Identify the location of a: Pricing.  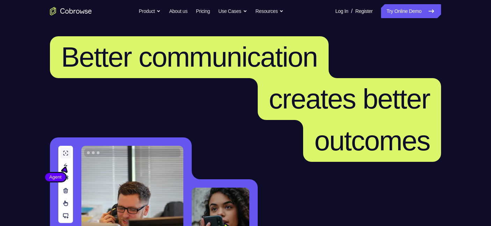
(203, 11).